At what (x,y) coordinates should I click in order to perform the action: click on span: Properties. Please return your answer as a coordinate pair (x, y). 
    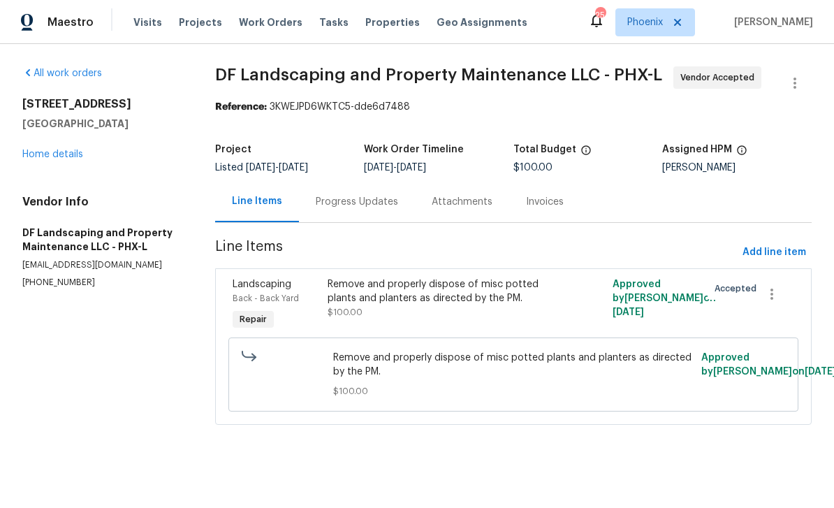
    Looking at the image, I should click on (393, 22).